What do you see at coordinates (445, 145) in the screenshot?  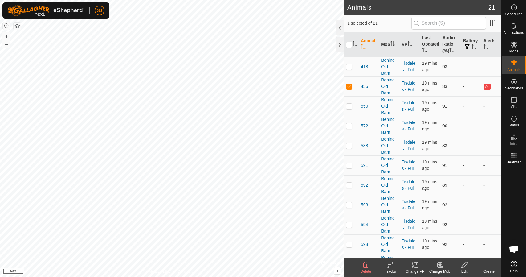 I see `span: 83` at bounding box center [445, 145].